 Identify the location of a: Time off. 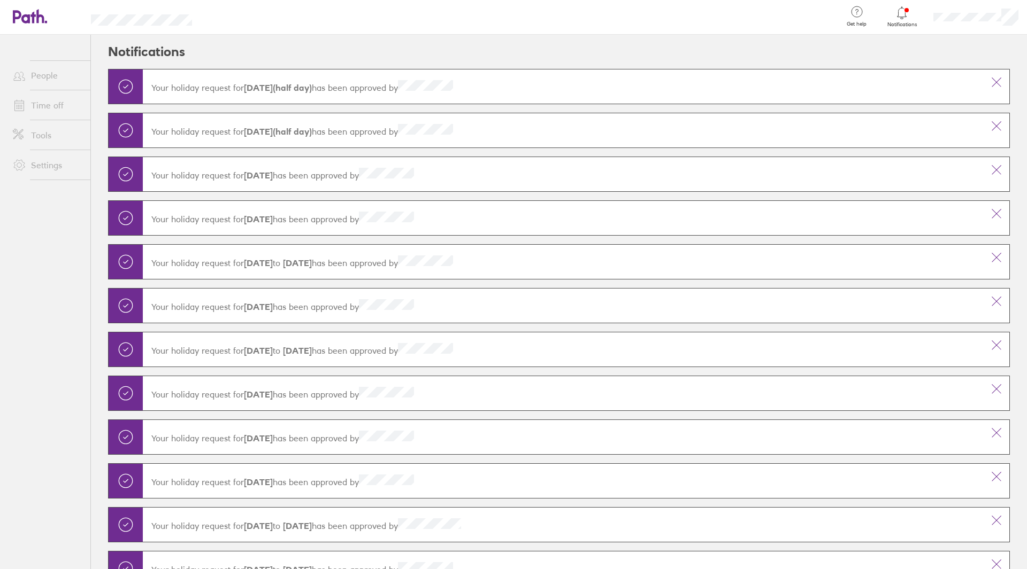
(47, 105).